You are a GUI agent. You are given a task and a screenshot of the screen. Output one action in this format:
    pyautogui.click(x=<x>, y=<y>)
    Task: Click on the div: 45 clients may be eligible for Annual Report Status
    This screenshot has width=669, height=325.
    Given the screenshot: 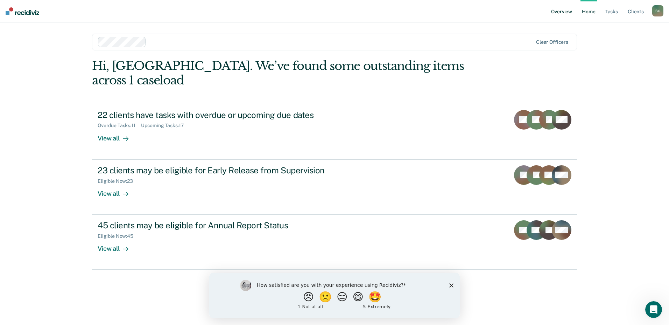 What is the action you would take?
    pyautogui.click(x=220, y=225)
    